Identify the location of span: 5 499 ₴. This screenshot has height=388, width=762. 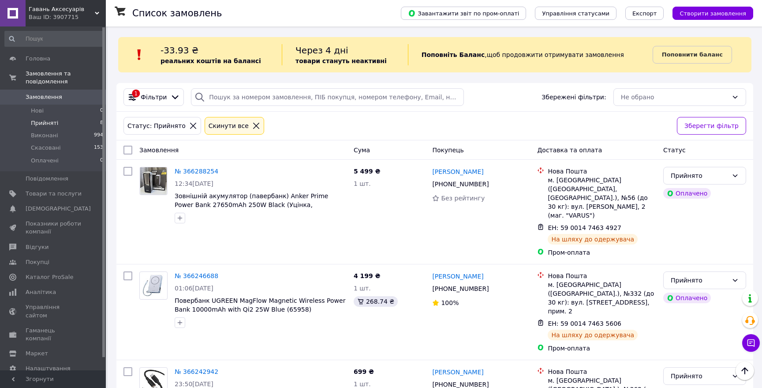
(367, 171).